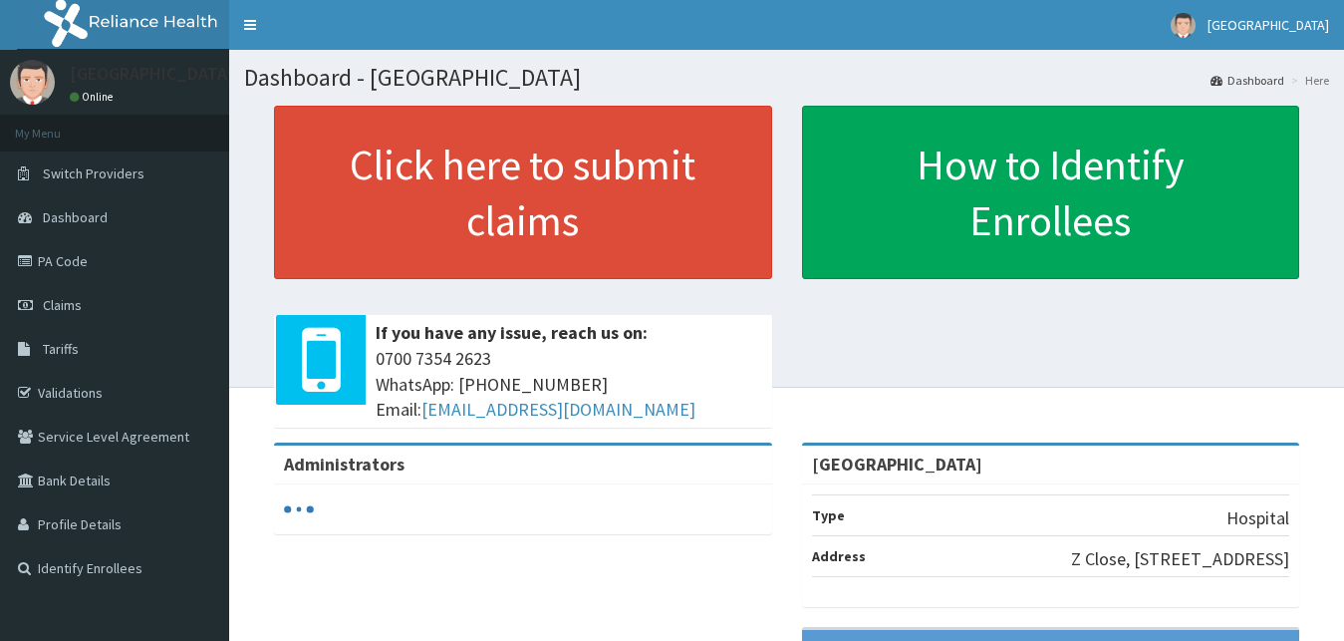 This screenshot has height=641, width=1344. Describe the element at coordinates (94, 97) in the screenshot. I see `a: Online` at that location.